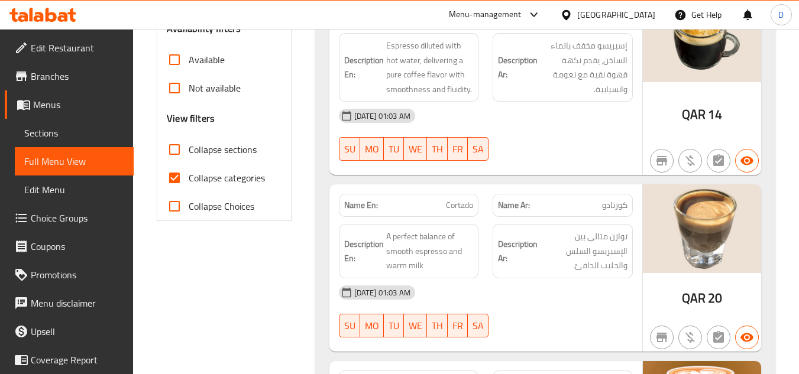  What do you see at coordinates (584, 251) in the screenshot?
I see `span: توازن مثالي بين الإسبريسو السلس والحليب الدافئ.` at bounding box center [584, 251].